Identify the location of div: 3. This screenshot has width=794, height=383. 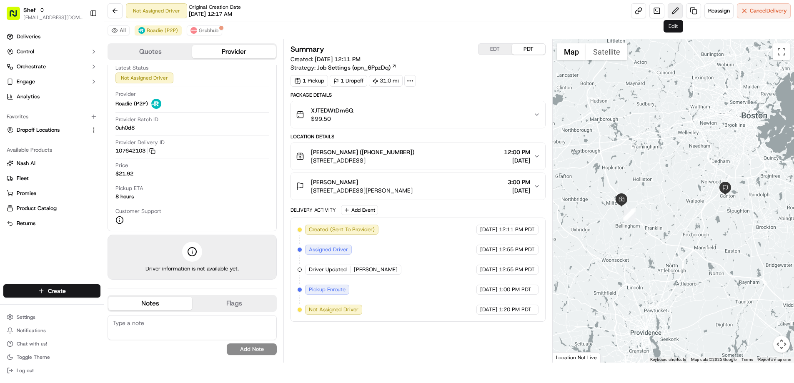
(628, 215).